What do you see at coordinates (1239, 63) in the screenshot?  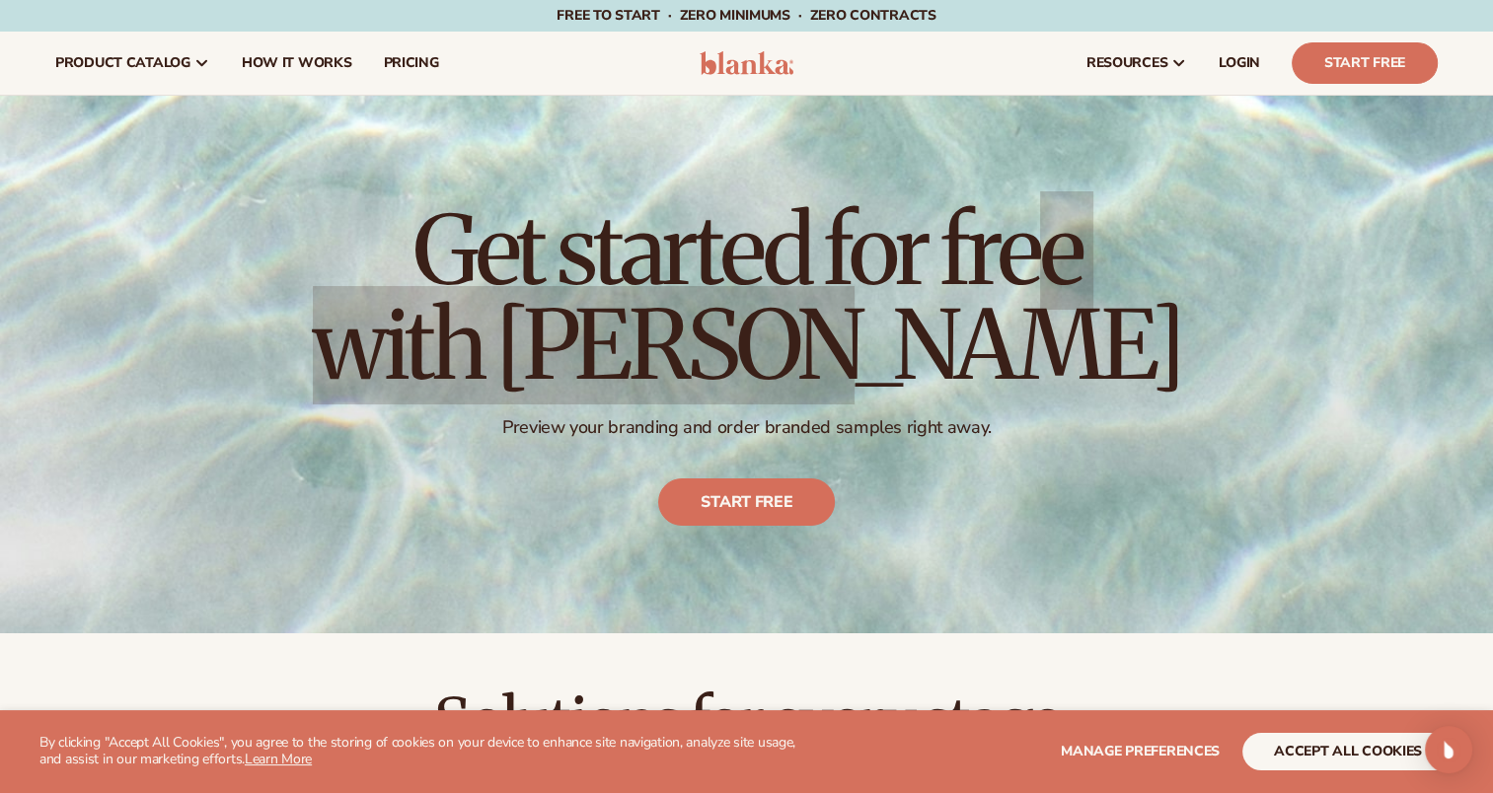 I see `a: LOGIN` at bounding box center [1239, 63].